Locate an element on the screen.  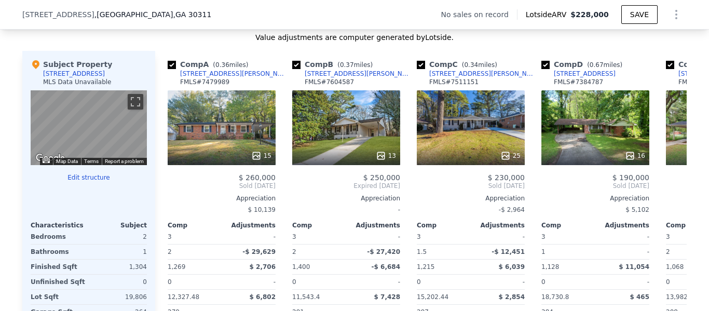
span: 13,982.76 is located at coordinates (682, 297).